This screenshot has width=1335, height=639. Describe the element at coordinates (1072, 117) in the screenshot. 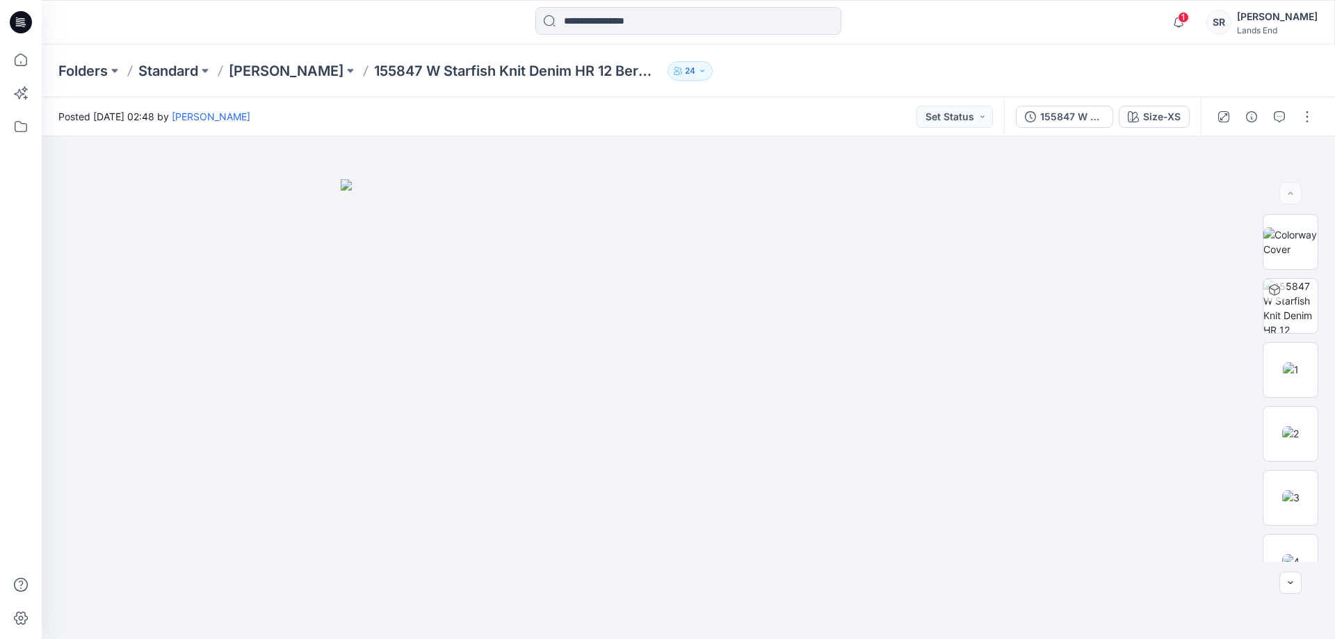

I see `div: 155847 W Starfish Knit Denim HR 12 Bermuda Short - Size run samples` at that location.